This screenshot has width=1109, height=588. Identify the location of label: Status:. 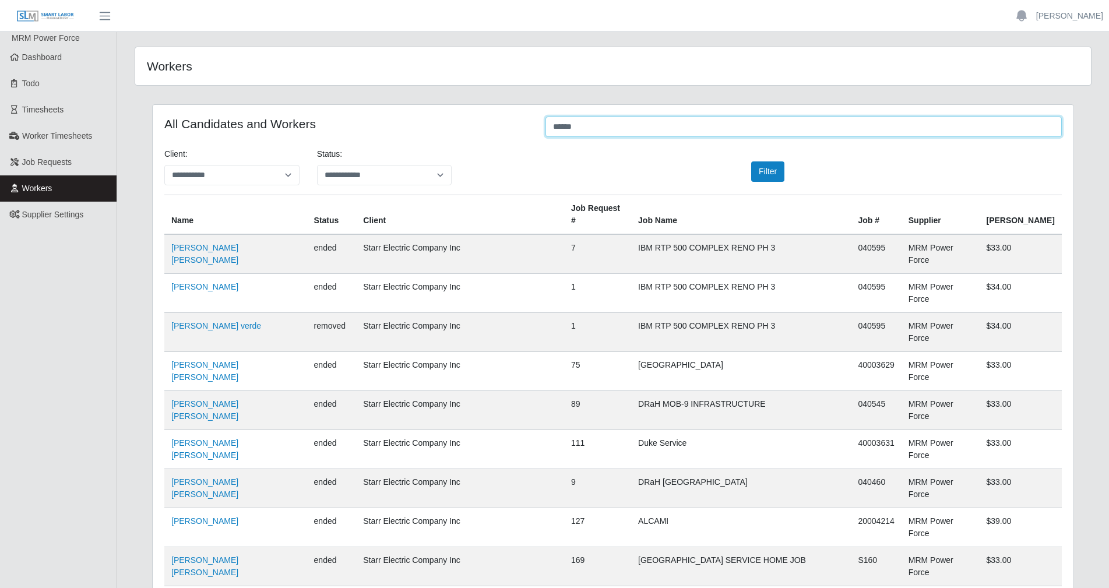
(330, 154).